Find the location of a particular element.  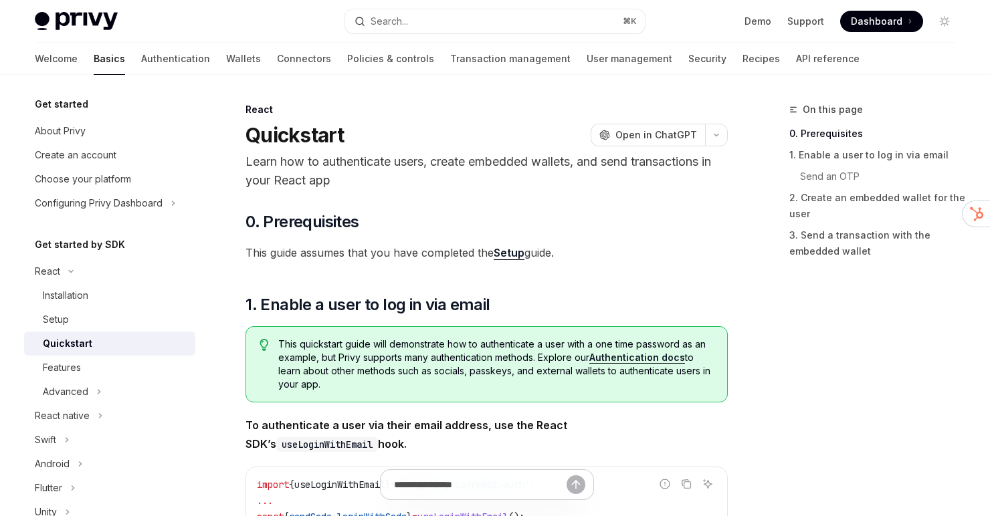

div: Search... is located at coordinates (389, 21).